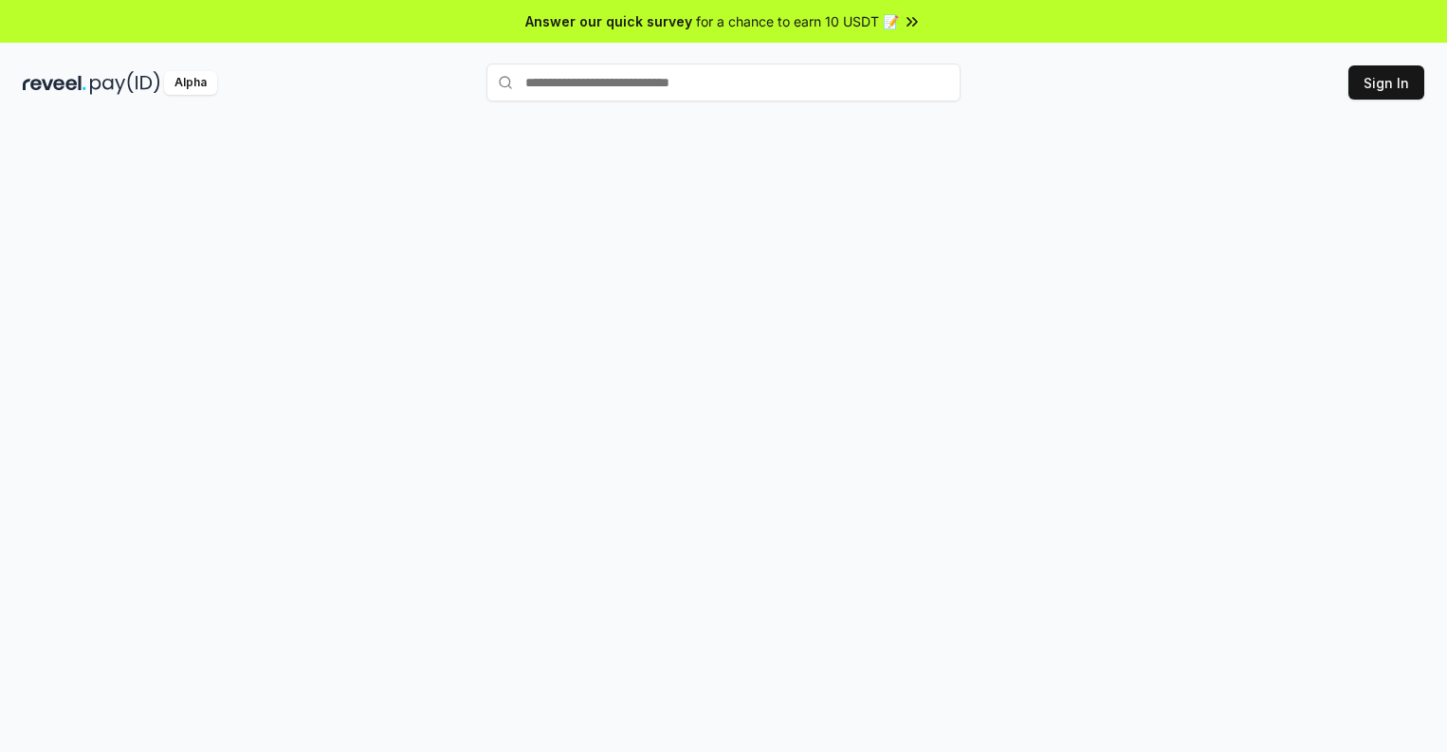  I want to click on span: for a chance to earn 10 USDT 📝, so click(797, 21).